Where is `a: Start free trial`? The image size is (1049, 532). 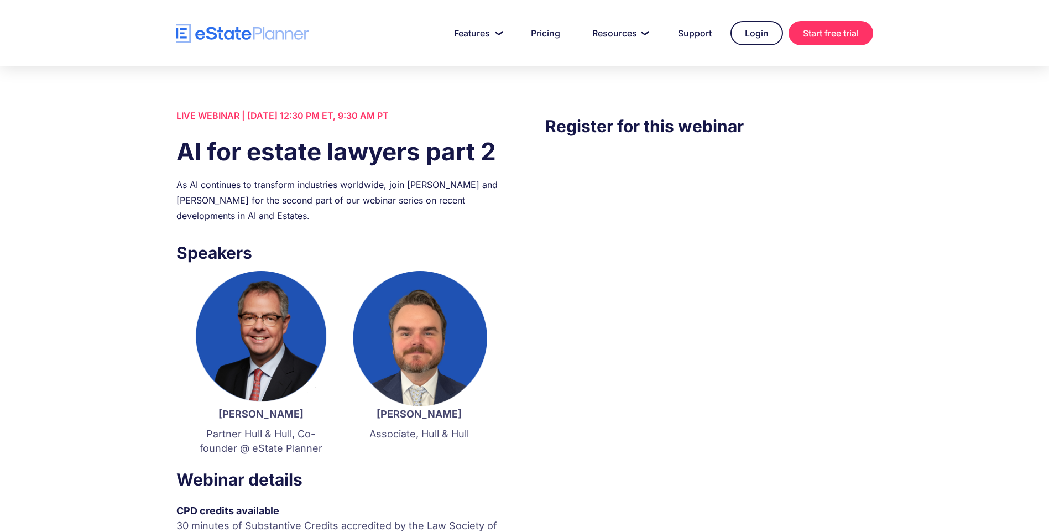
a: Start free trial is located at coordinates (830, 33).